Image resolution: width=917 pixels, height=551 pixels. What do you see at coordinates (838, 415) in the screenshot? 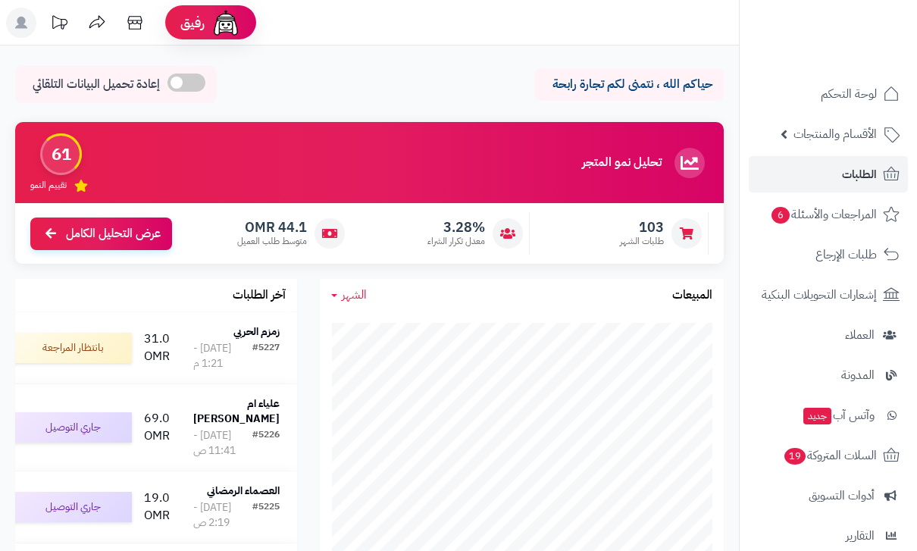
I see `span: وآتس آب` at bounding box center [838, 415].